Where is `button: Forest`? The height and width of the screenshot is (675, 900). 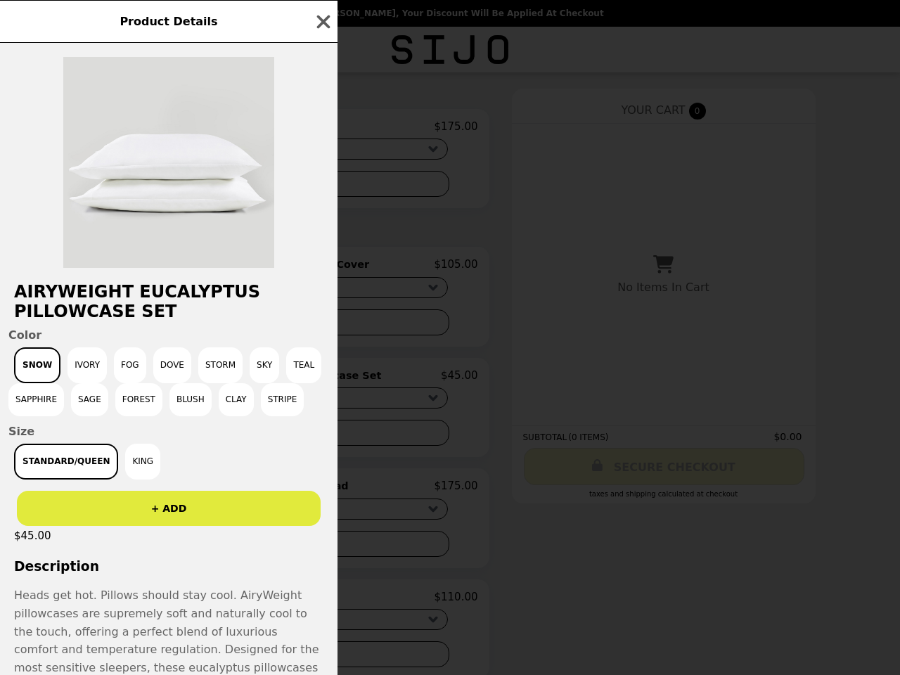 button: Forest is located at coordinates (138, 399).